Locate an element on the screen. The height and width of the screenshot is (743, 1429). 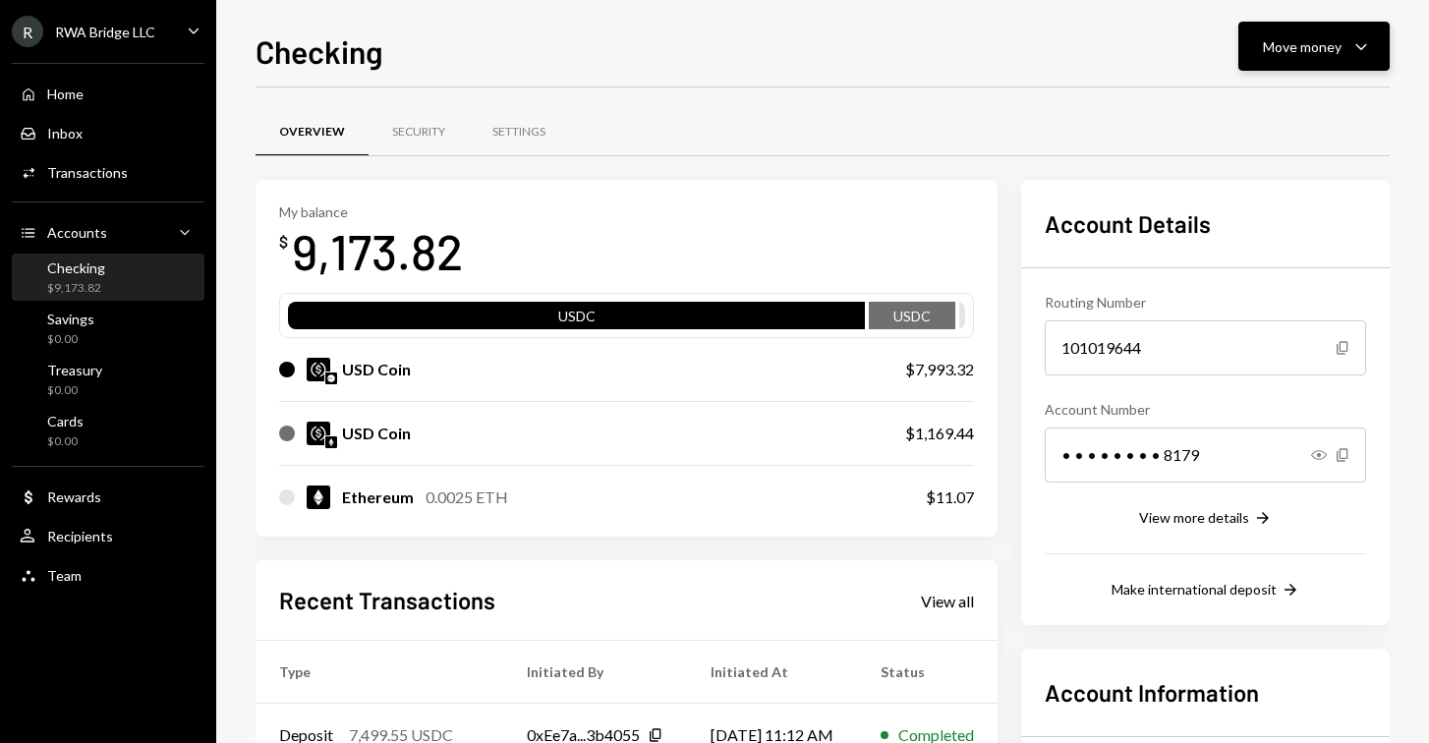
th: Initiated By is located at coordinates (594, 672).